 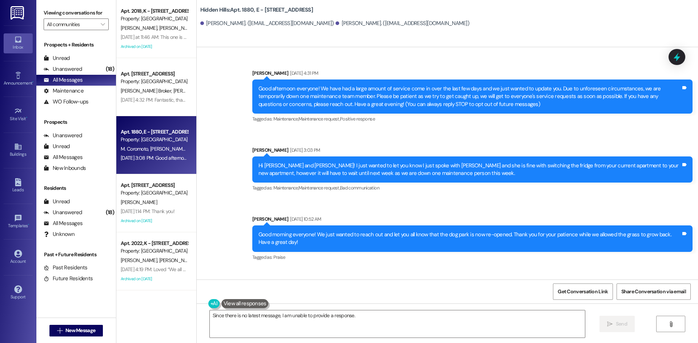 I want to click on span: Praise, so click(x=279, y=257).